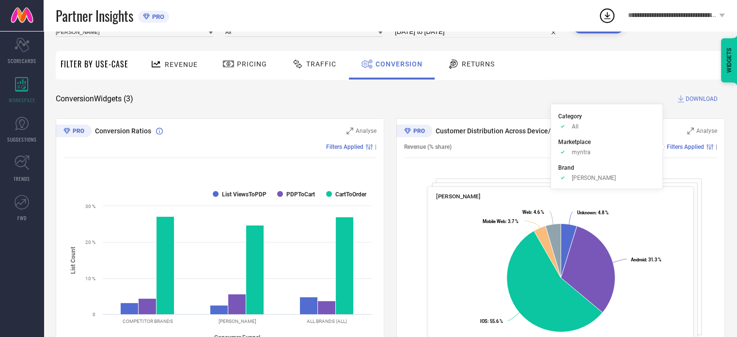 The height and width of the screenshot is (337, 737). I want to click on span: Revenue, so click(181, 64).